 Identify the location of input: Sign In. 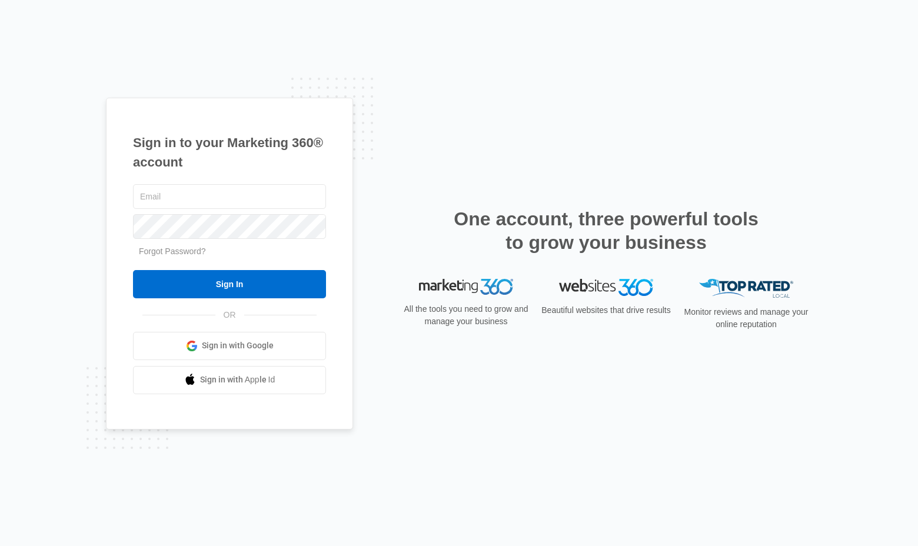
(230, 284).